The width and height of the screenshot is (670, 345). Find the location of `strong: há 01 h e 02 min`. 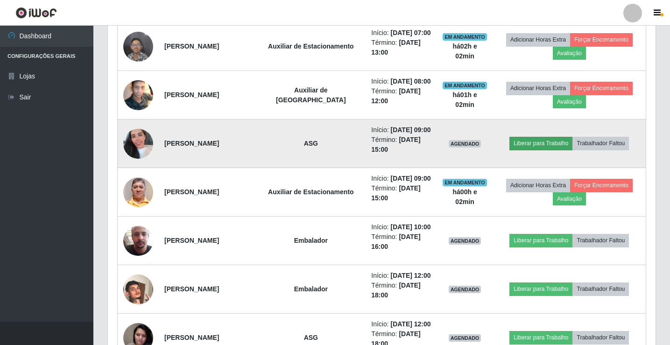

strong: há 01 h e 02 min is located at coordinates (465, 99).